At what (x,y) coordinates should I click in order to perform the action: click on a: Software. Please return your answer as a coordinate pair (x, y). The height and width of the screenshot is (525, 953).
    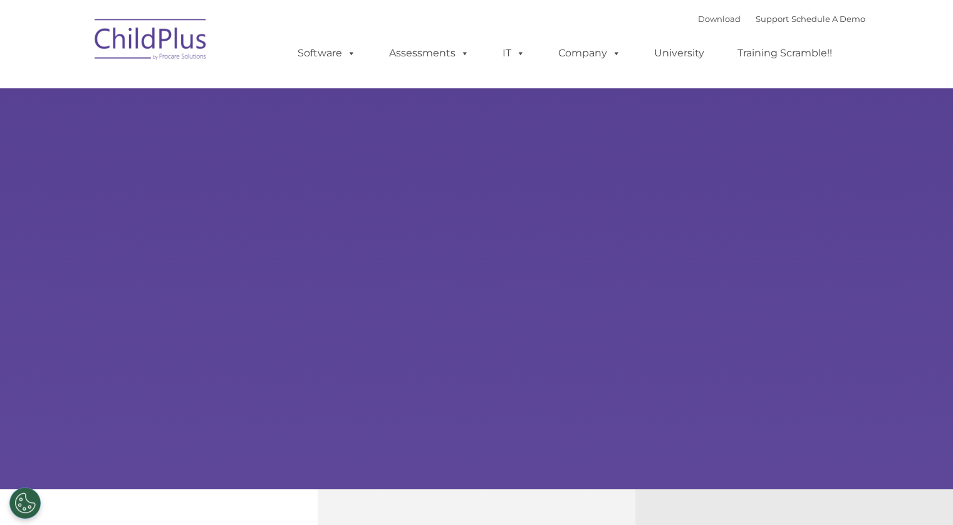
    Looking at the image, I should click on (327, 53).